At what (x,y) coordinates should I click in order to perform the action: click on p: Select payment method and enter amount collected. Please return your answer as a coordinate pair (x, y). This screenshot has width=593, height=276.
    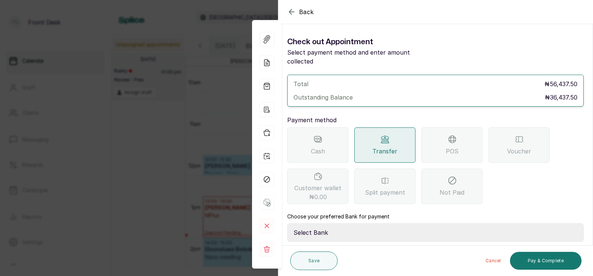
    Looking at the image, I should click on (362, 57).